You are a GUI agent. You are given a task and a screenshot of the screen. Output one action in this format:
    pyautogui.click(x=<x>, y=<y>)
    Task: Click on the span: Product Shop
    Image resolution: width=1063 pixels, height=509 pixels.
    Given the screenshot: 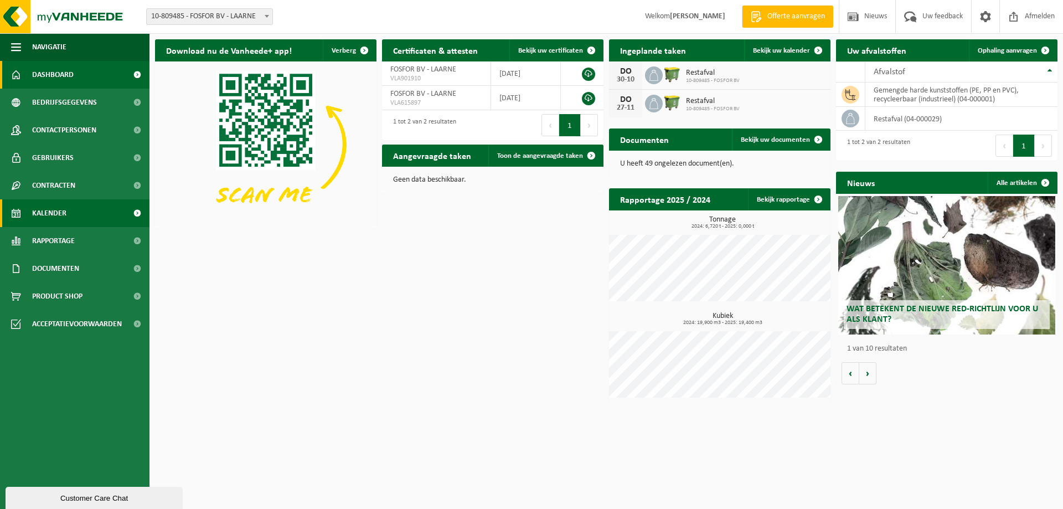 What is the action you would take?
    pyautogui.click(x=57, y=296)
    